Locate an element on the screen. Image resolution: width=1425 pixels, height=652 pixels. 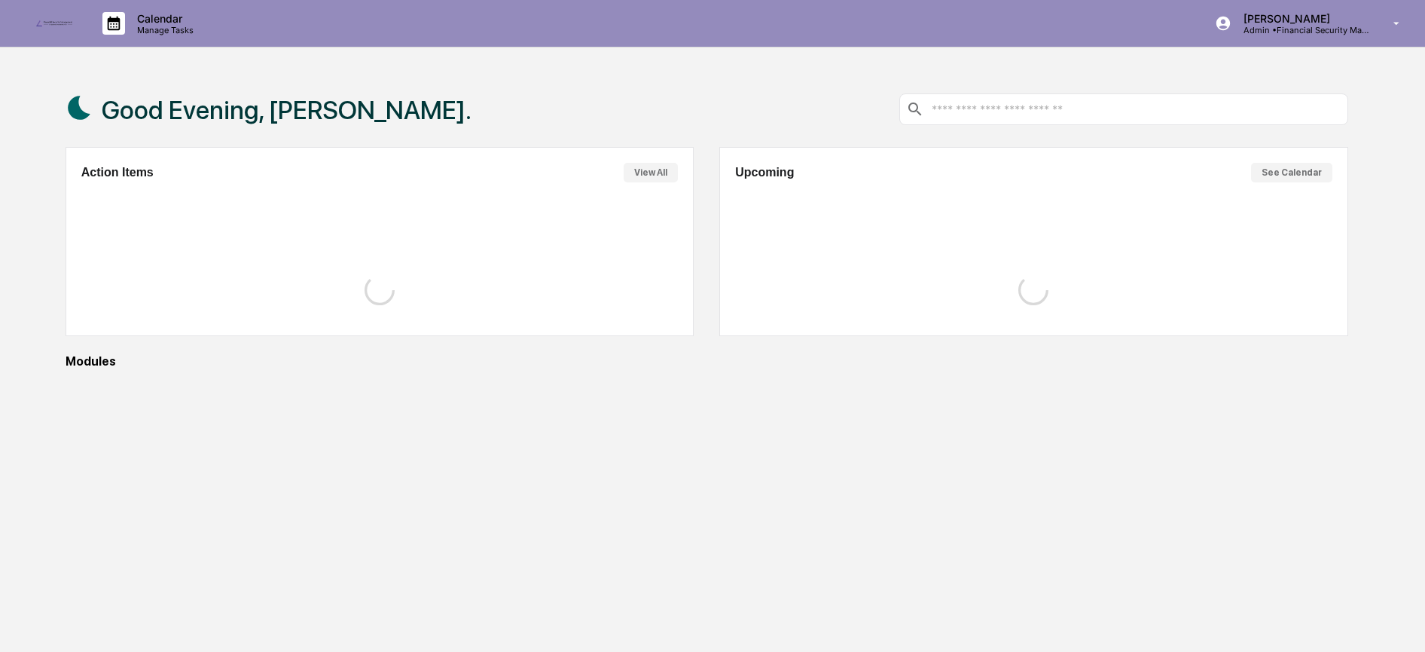
h2: Action Items is located at coordinates (117, 172).